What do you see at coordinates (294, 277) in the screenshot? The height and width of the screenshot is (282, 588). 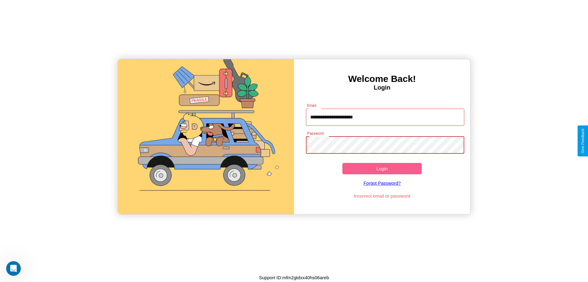 I see `p: Support ID: mfm2gtdxx40hs06areb` at bounding box center [294, 277].